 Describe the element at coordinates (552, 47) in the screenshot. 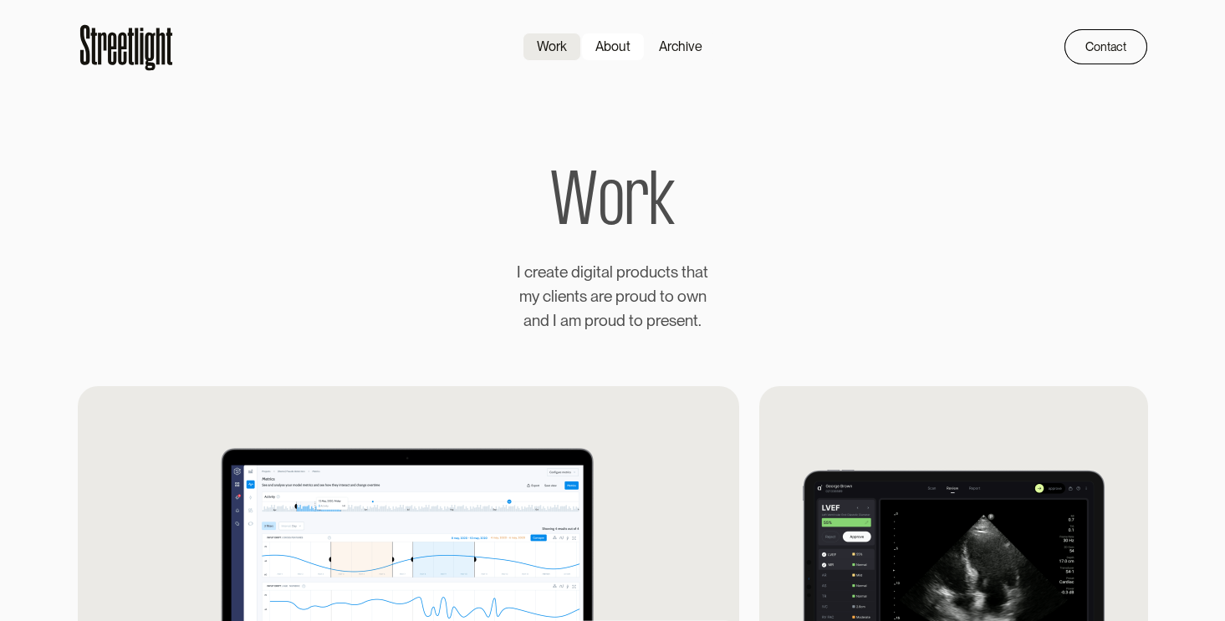

I see `div: Work` at that location.